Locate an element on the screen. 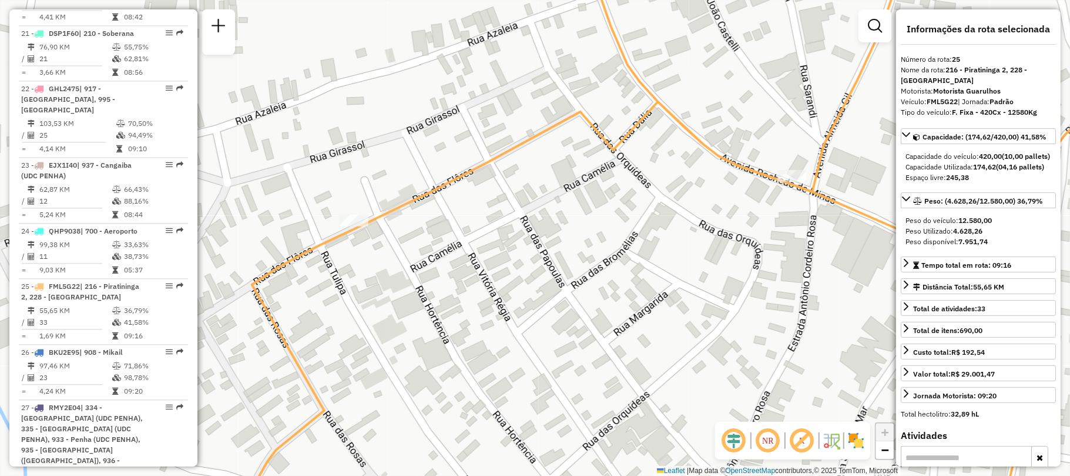  td: 66,43% is located at coordinates (153, 189).